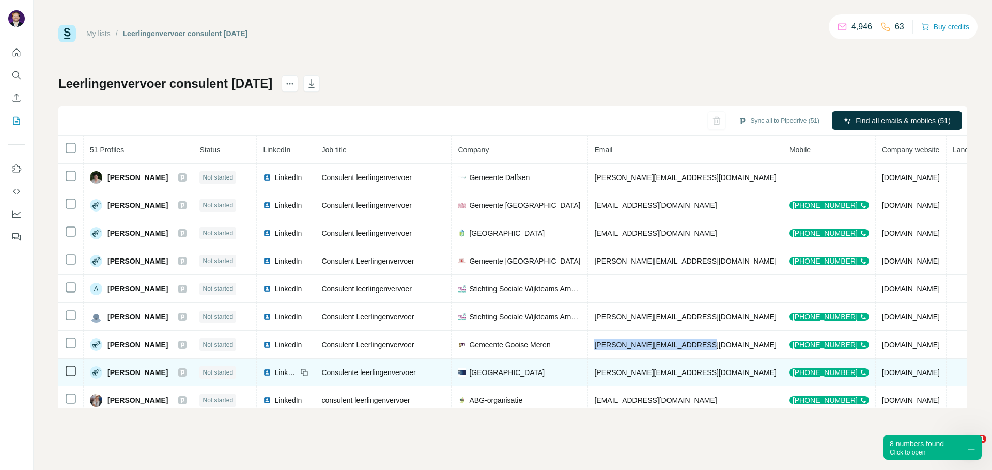 This screenshot has height=470, width=992. What do you see at coordinates (17, 53) in the screenshot?
I see `button: Quick start` at bounding box center [17, 53].